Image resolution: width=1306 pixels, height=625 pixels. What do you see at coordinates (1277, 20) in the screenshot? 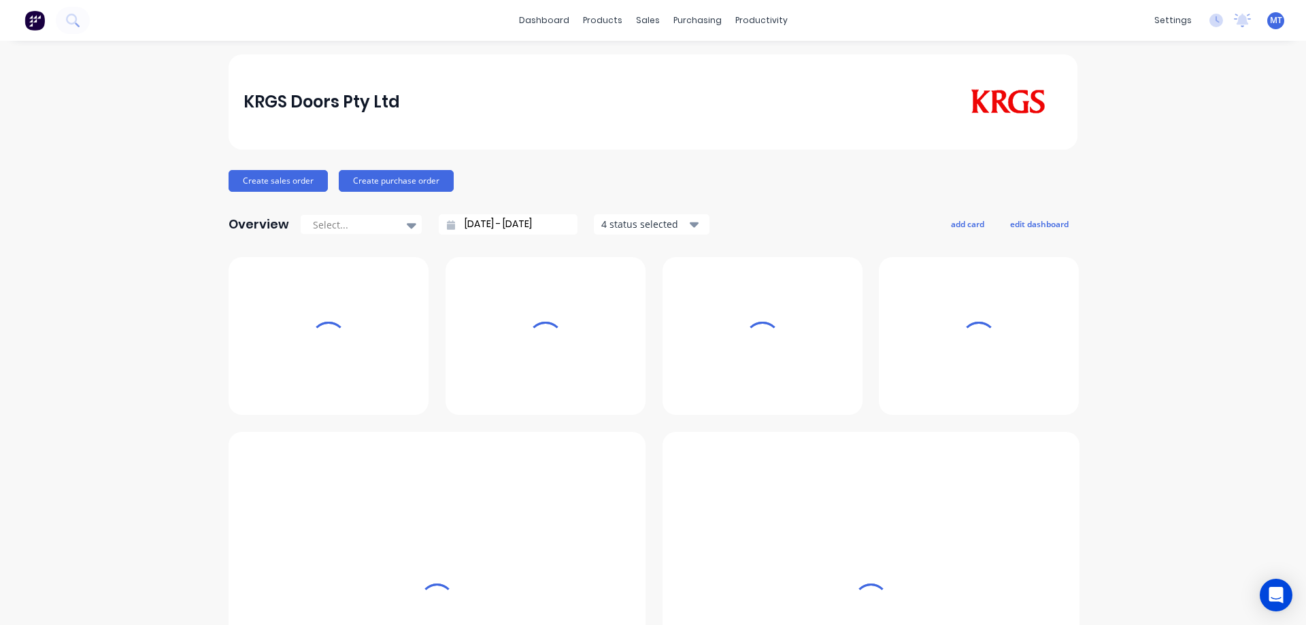
I see `span: MT` at bounding box center [1277, 20].